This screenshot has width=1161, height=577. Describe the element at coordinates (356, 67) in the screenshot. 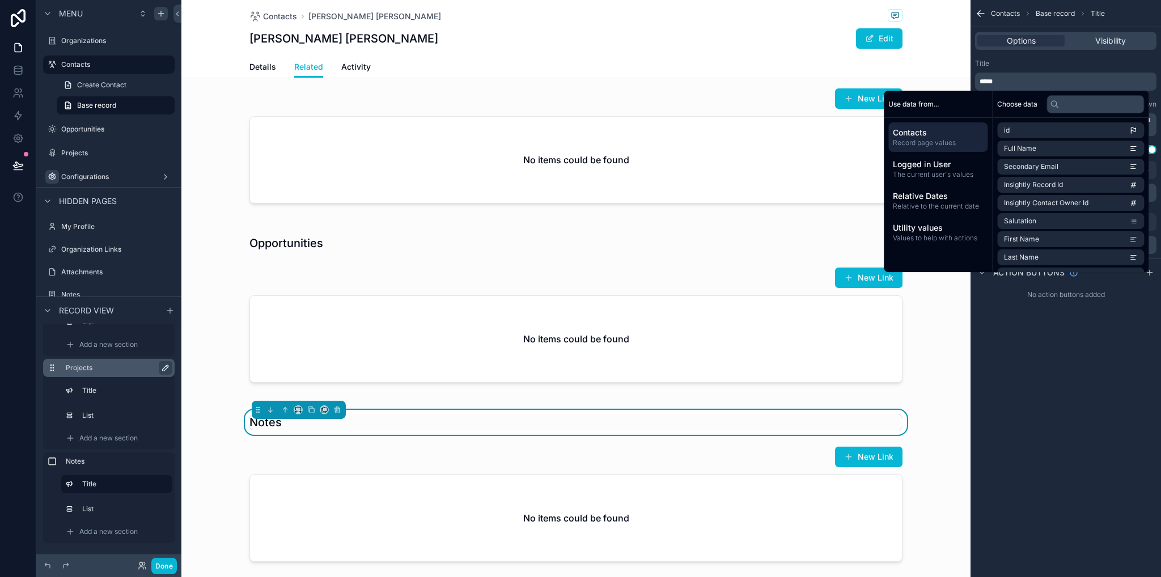

I see `span: Activity` at that location.